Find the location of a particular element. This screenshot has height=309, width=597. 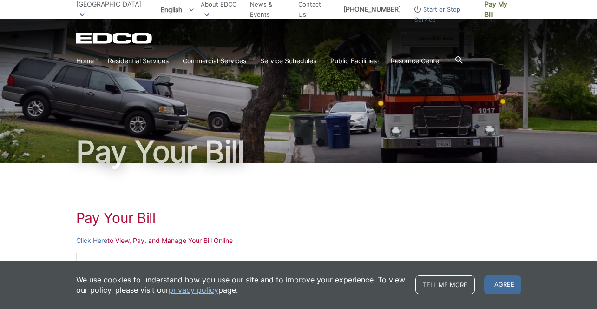

a: Residential Services is located at coordinates (138, 61).